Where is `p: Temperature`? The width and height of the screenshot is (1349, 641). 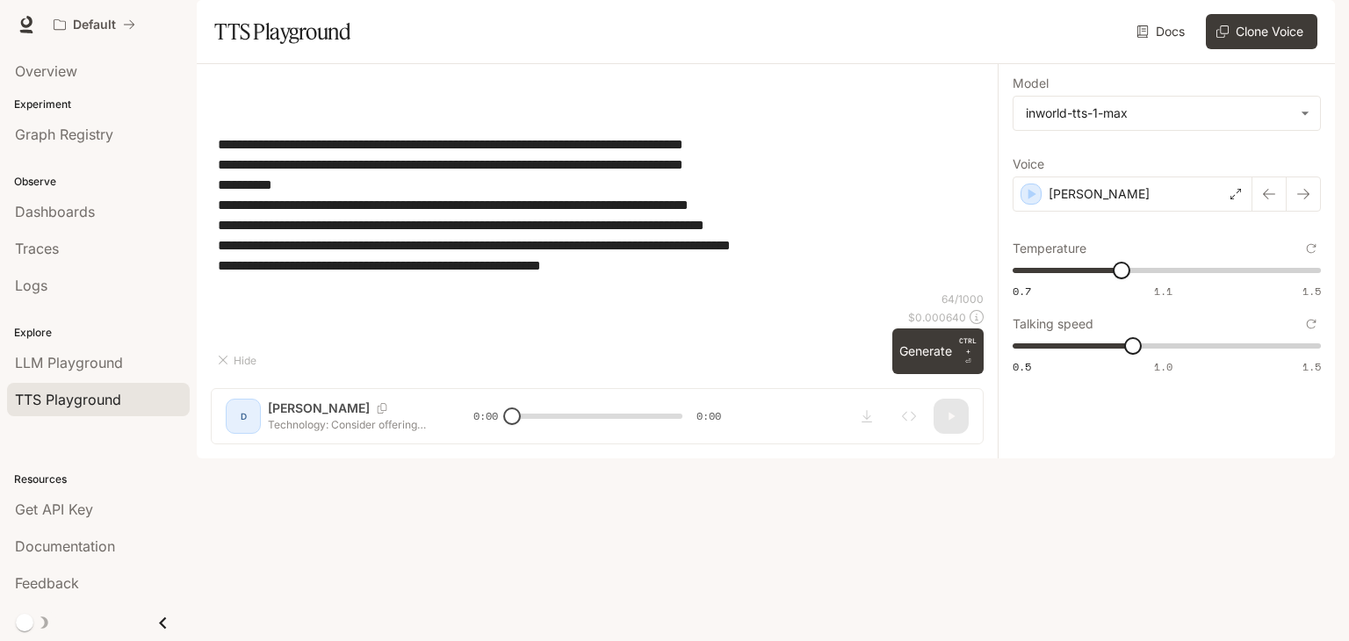 p: Temperature is located at coordinates (1049, 248).